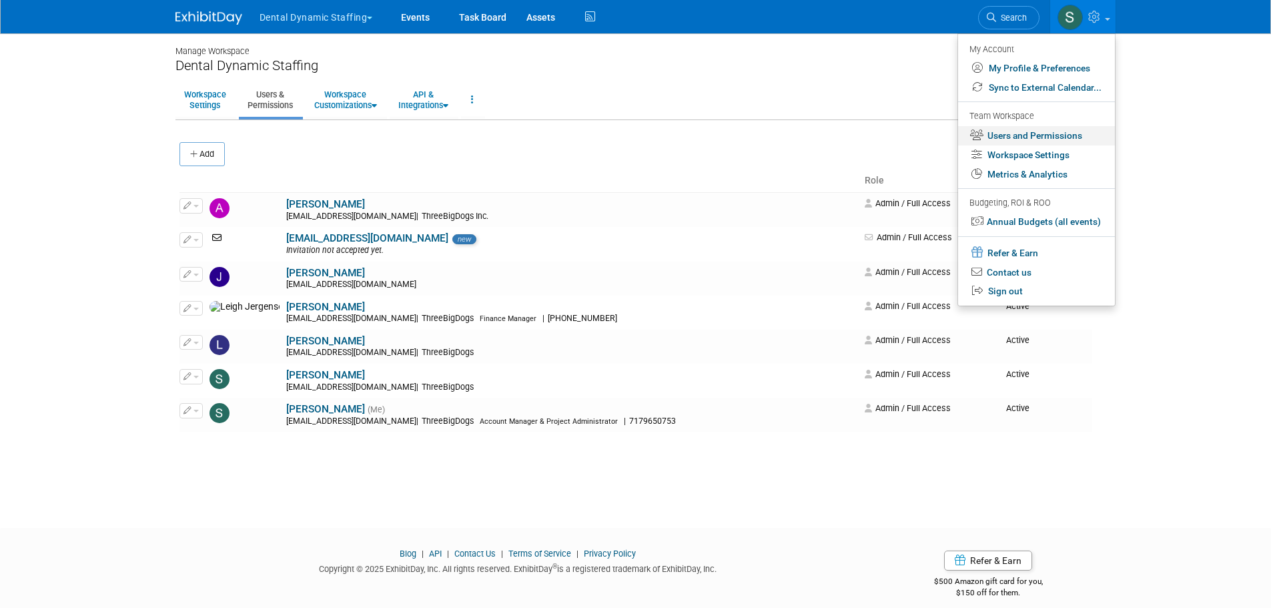 This screenshot has height=608, width=1271. I want to click on a: Sync to External Calendar..., so click(1036, 87).